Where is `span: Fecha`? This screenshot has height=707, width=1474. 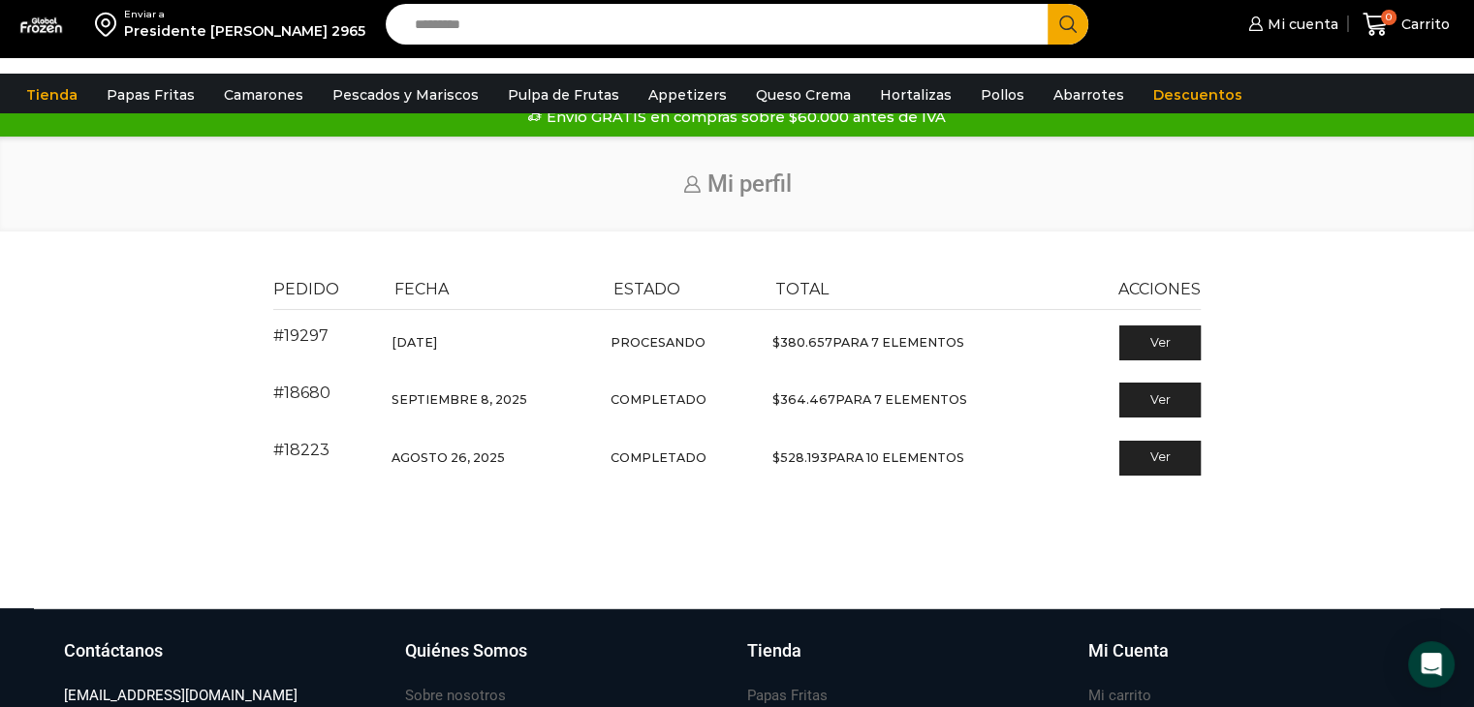 span: Fecha is located at coordinates (421, 289).